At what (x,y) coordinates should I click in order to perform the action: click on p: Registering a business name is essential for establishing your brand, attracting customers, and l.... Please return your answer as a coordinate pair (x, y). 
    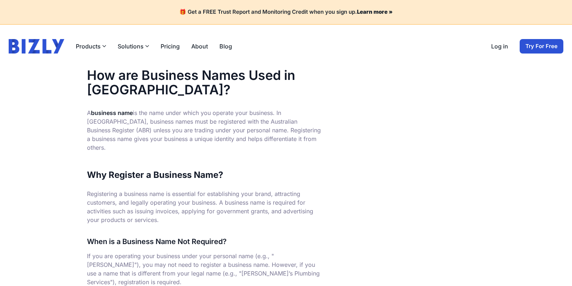
    Looking at the image, I should click on (204, 207).